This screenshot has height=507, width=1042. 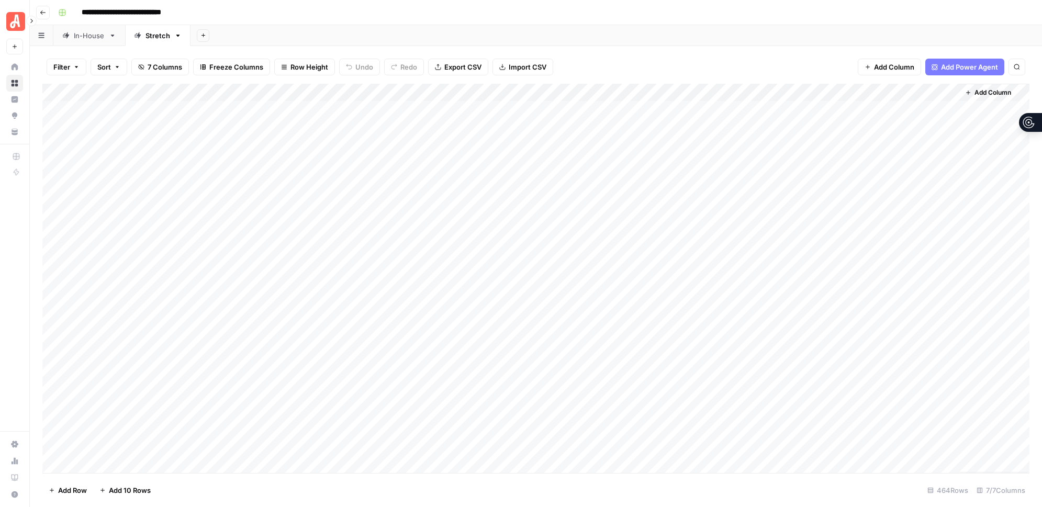 What do you see at coordinates (528, 67) in the screenshot?
I see `span: Import CSV` at bounding box center [528, 67].